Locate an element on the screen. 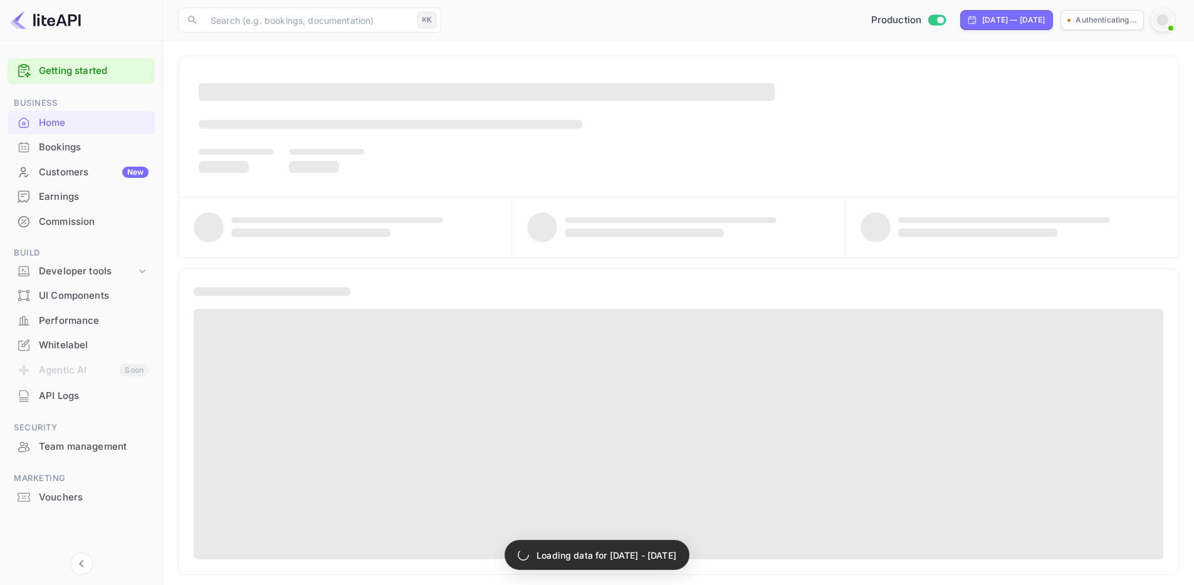 Image resolution: width=1194 pixels, height=585 pixels. span: Security is located at coordinates (81, 428).